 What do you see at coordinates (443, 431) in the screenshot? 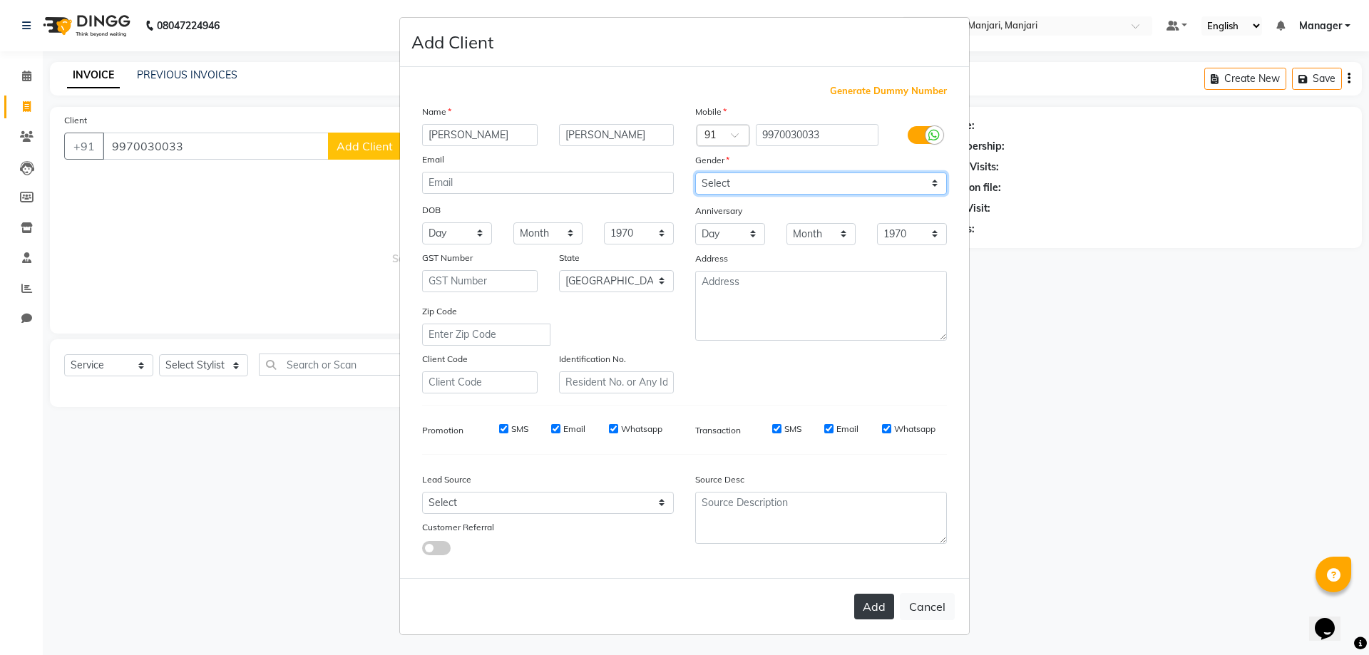
I see `label: Promotion` at bounding box center [443, 431].